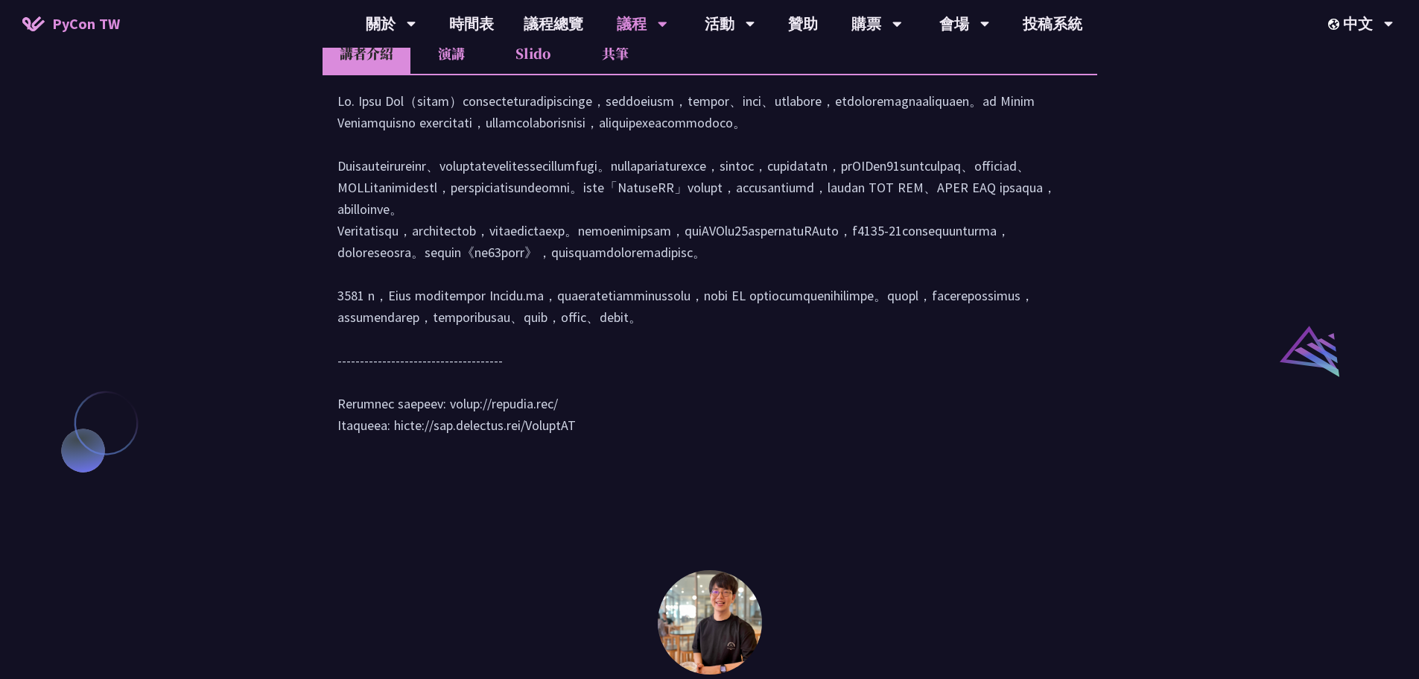 The image size is (1419, 679). I want to click on img: Donghee Na, so click(710, 622).